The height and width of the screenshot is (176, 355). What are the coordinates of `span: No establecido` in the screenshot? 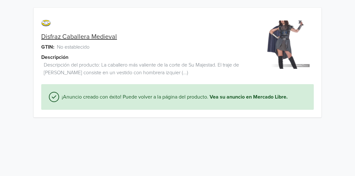 It's located at (73, 47).